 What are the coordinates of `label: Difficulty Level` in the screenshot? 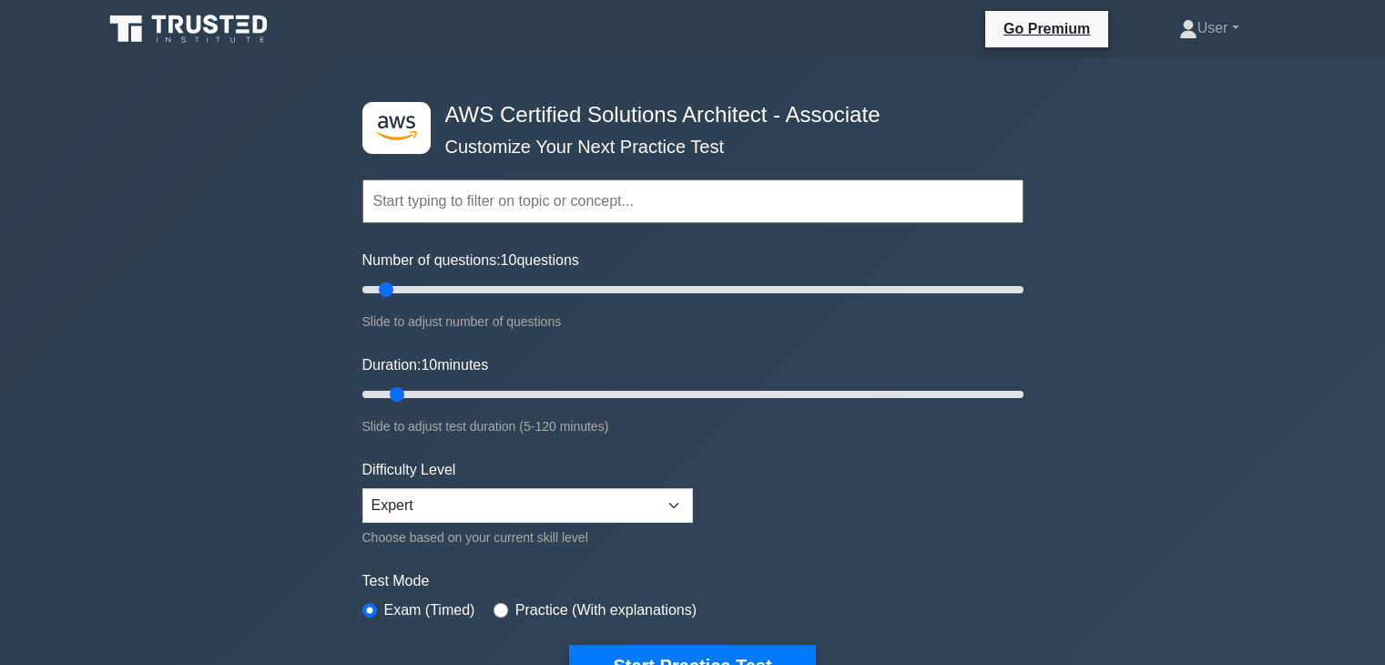 It's located at (409, 470).